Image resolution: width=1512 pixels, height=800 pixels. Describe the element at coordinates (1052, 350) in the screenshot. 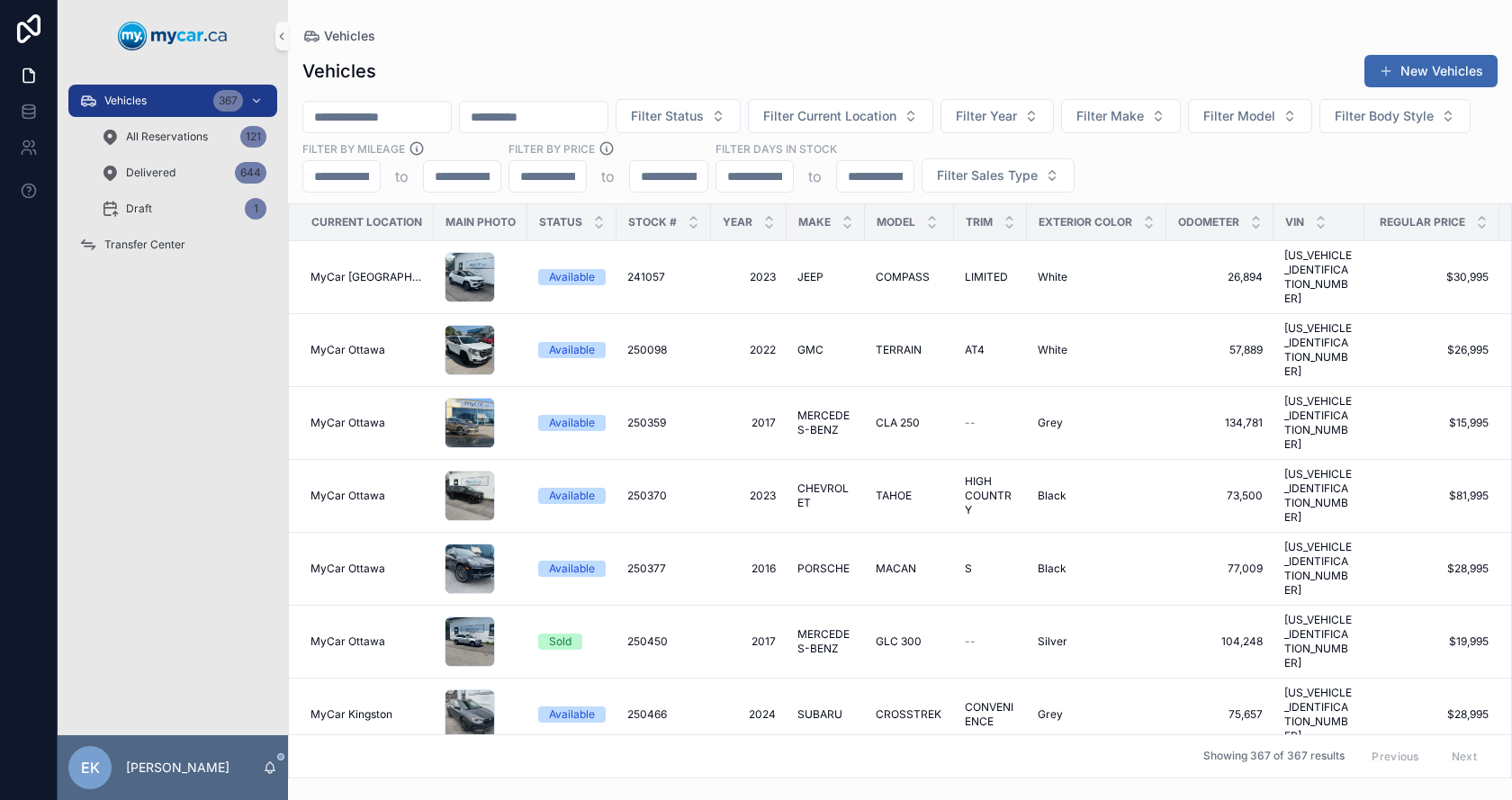

I see `span: White` at that location.